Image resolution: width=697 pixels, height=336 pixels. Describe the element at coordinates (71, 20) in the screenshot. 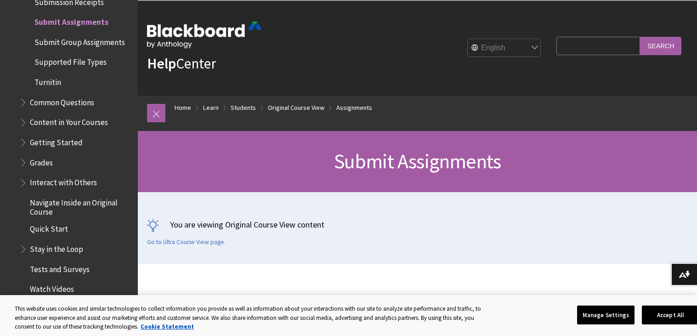

I see `span: Submit Assignments` at that location.